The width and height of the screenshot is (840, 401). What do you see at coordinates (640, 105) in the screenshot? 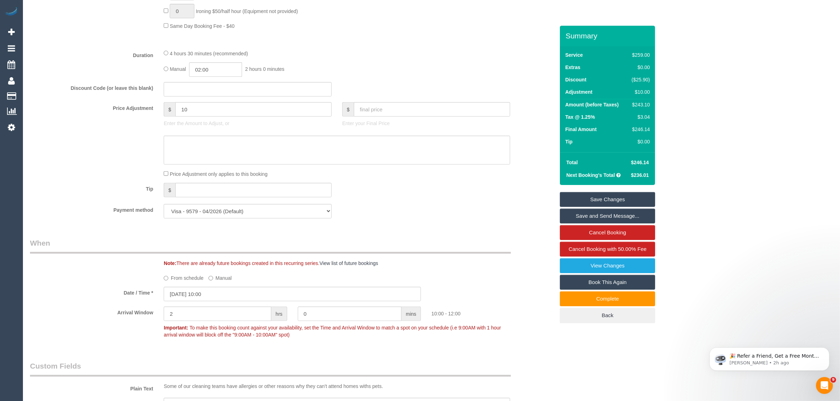
I see `div: $243.10` at bounding box center [640, 105].